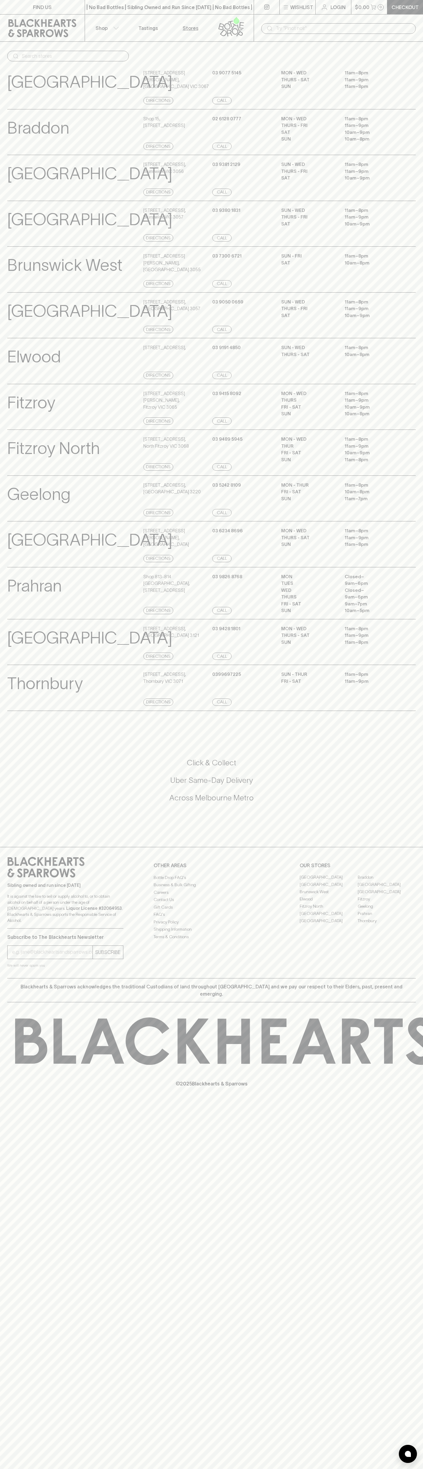  Describe the element at coordinates (227, 439) in the screenshot. I see `p: 03 9489 5945` at that location.